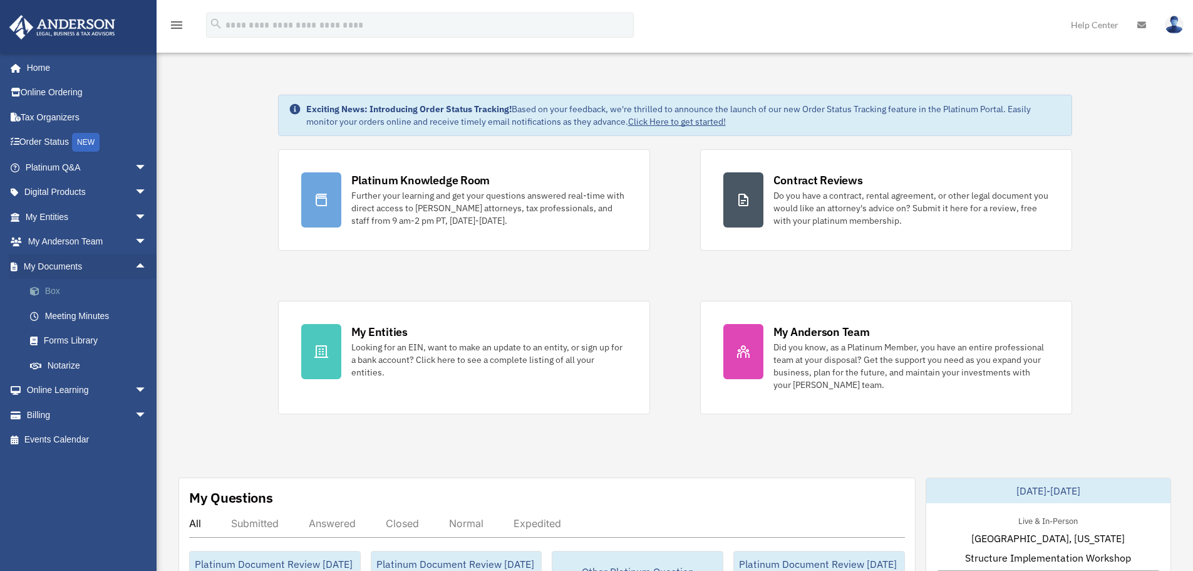 The image size is (1193, 571). Describe the element at coordinates (86, 142) in the screenshot. I see `div: NEW` at that location.